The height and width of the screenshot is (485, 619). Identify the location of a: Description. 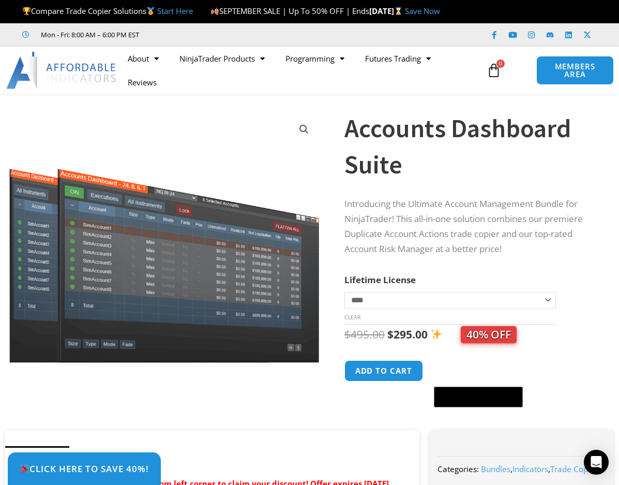
(37, 456).